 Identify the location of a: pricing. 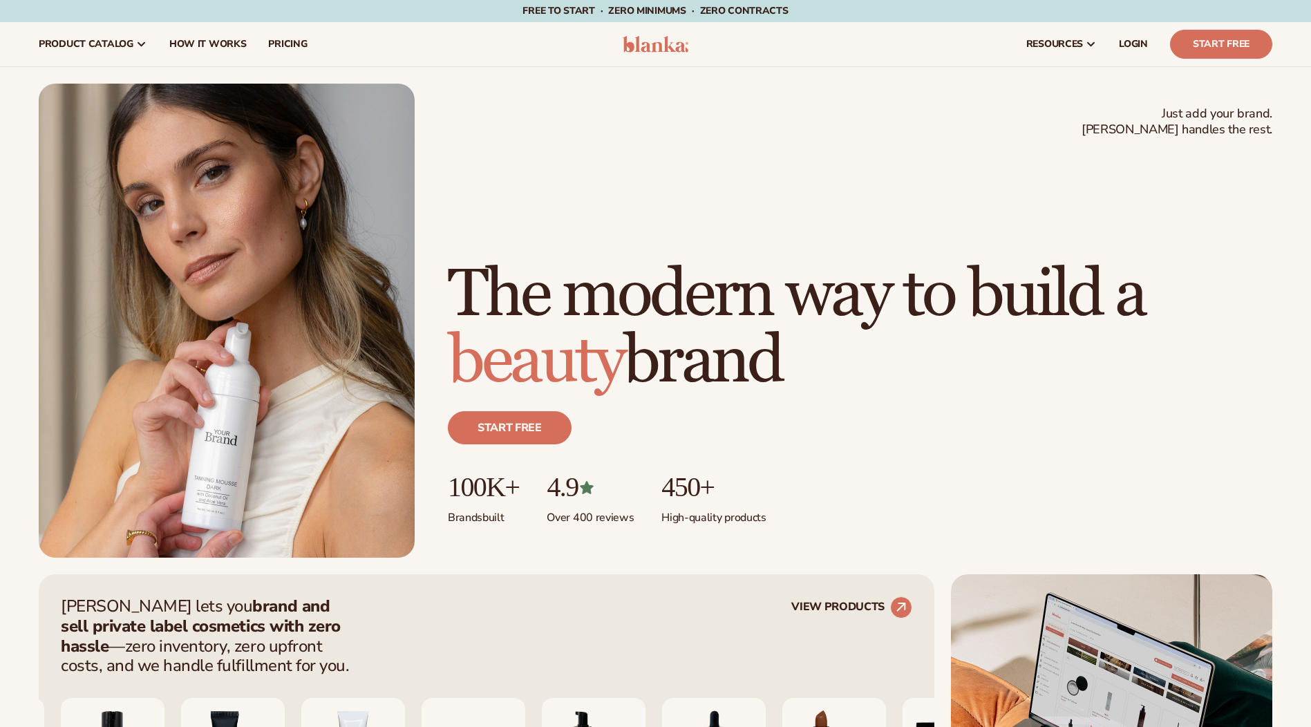
(287, 44).